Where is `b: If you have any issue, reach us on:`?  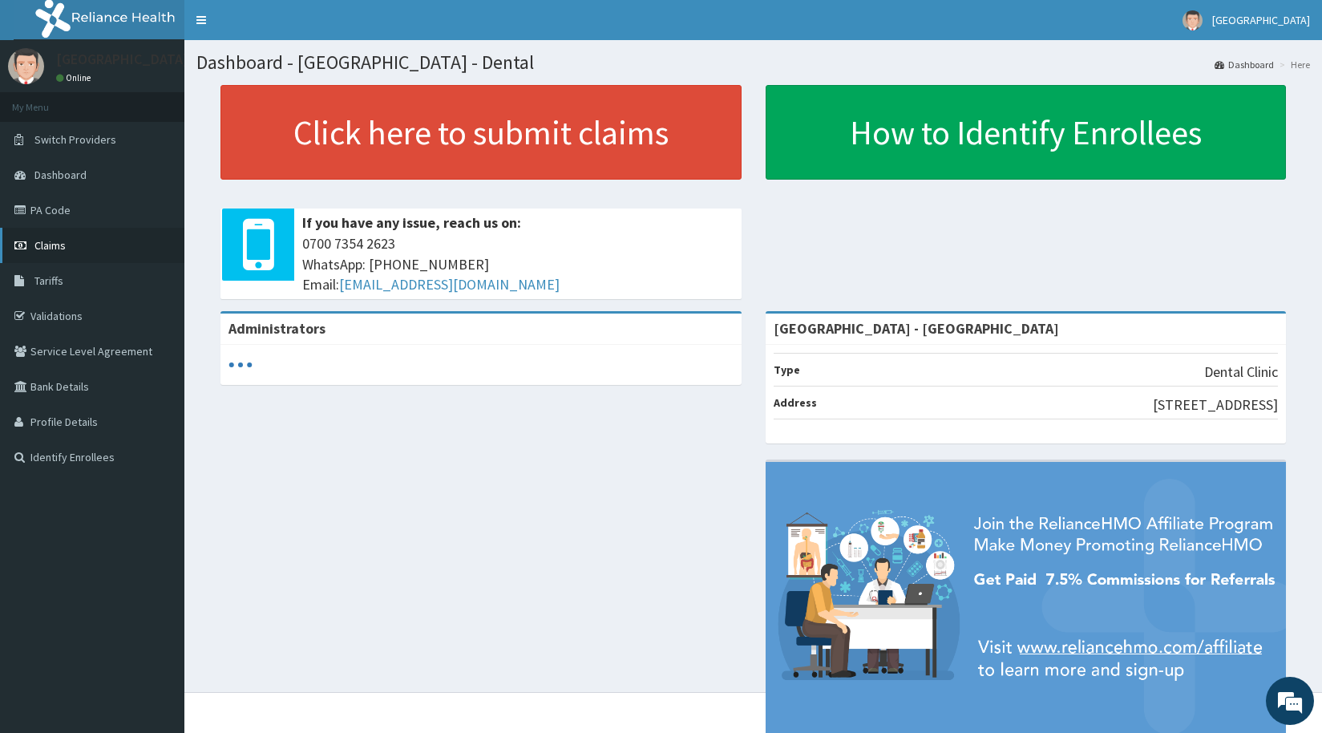
b: If you have any issue, reach us on: is located at coordinates (411, 222).